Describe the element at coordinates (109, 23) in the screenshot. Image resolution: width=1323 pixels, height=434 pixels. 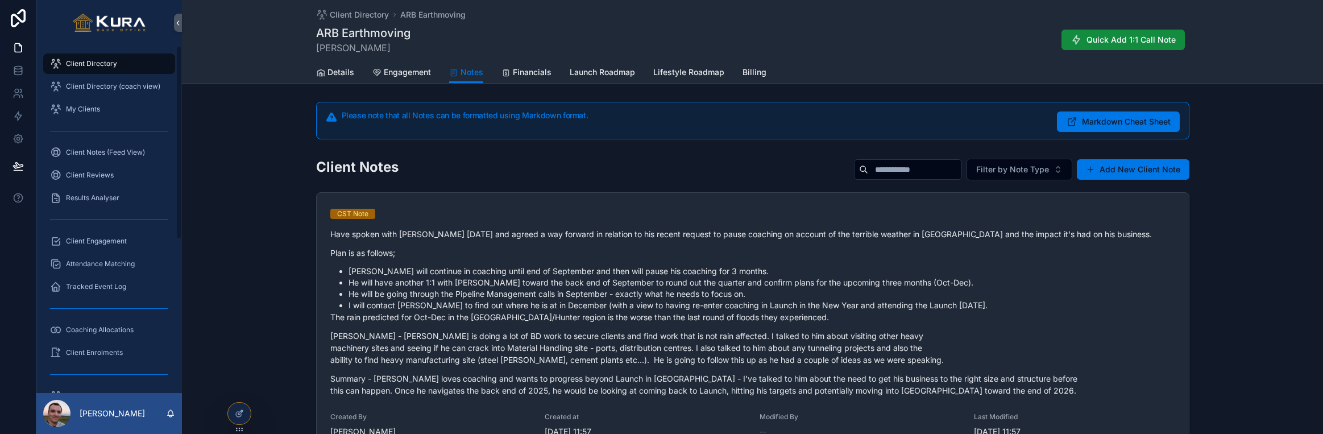
I see `img: App logo` at that location.